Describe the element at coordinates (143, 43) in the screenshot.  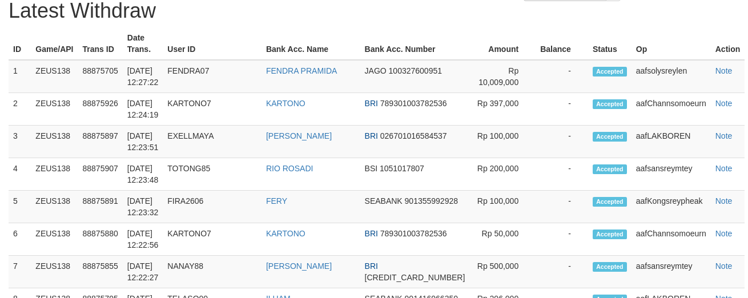
I see `th: Date Trans.` at that location.